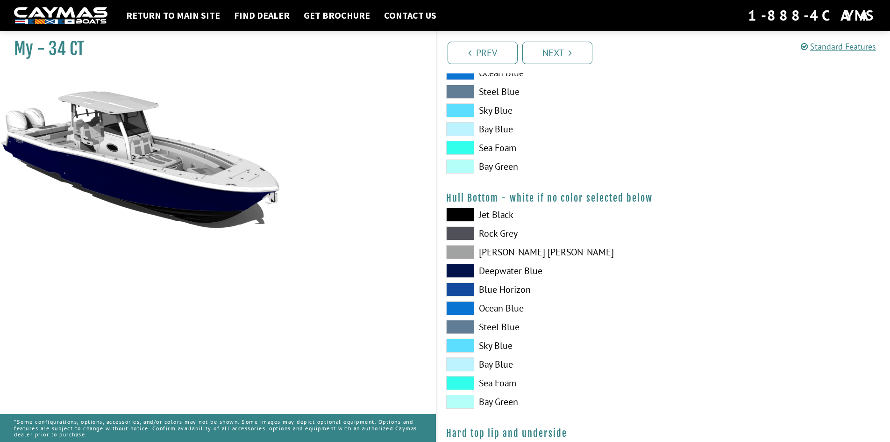 The height and width of the screenshot is (442, 890). Describe the element at coordinates (483, 53) in the screenshot. I see `a: Prev` at that location.